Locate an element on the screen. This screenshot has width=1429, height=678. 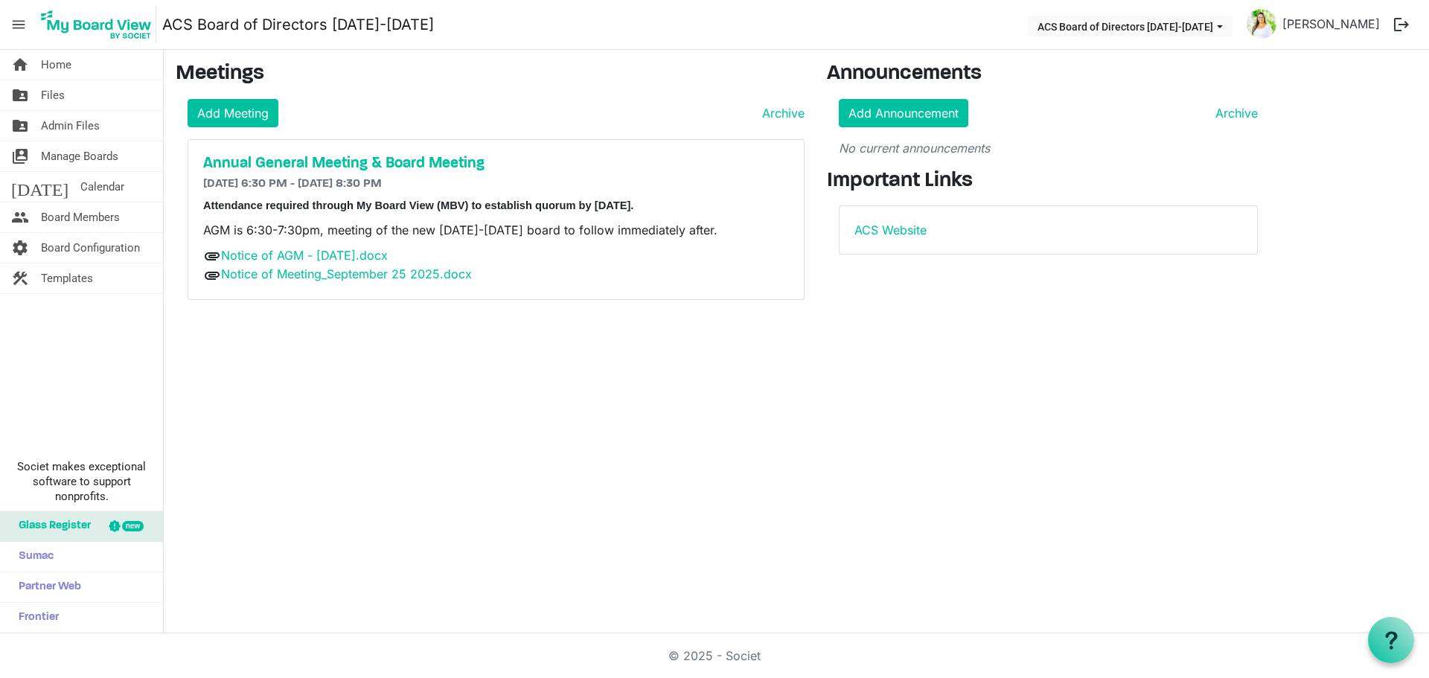
span: Files is located at coordinates (53, 95).